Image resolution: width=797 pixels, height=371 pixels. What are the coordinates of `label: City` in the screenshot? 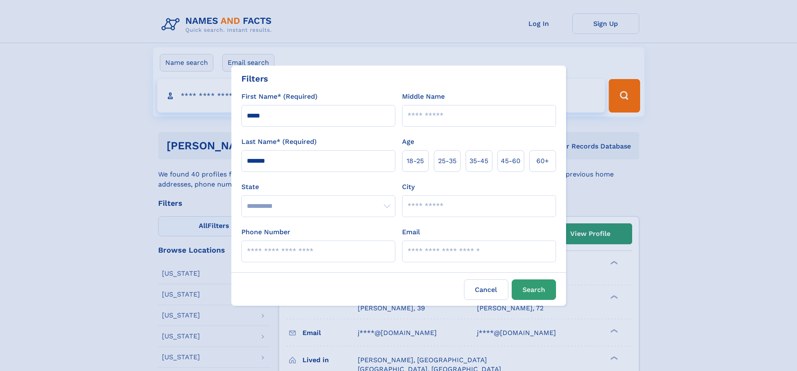 It's located at (408, 187).